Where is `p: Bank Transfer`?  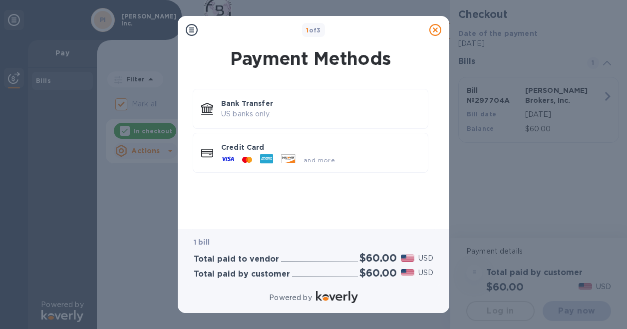 p: Bank Transfer is located at coordinates (320, 103).